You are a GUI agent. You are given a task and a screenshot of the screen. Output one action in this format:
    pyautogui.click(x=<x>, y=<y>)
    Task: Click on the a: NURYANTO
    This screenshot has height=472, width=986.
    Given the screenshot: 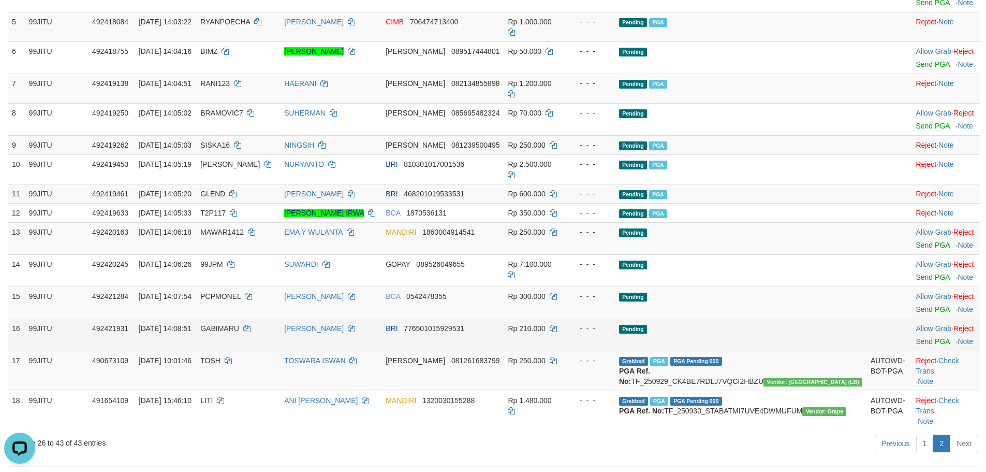 What is the action you would take?
    pyautogui.click(x=304, y=164)
    